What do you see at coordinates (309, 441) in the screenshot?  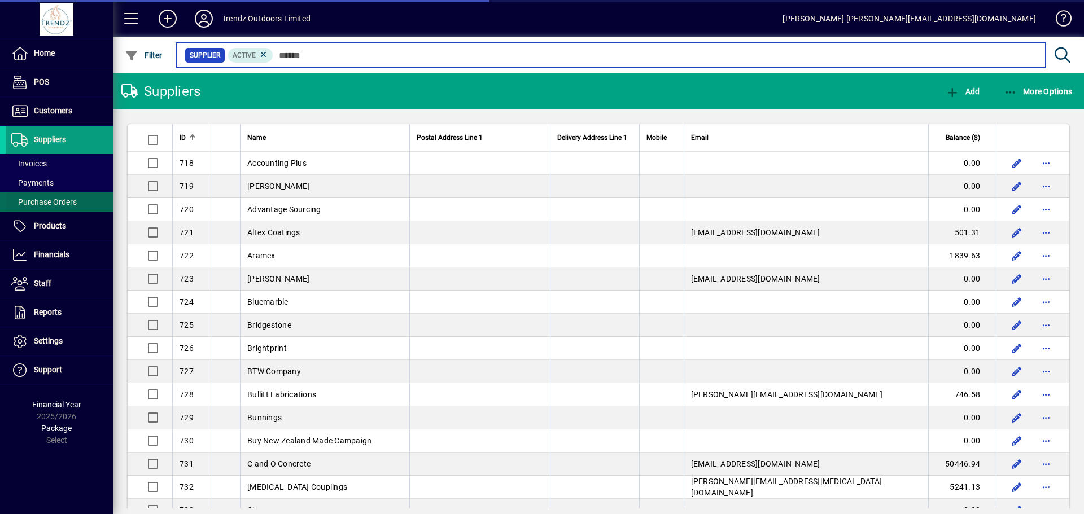 I see `span: Buy New Zealand Made Campaign` at bounding box center [309, 441].